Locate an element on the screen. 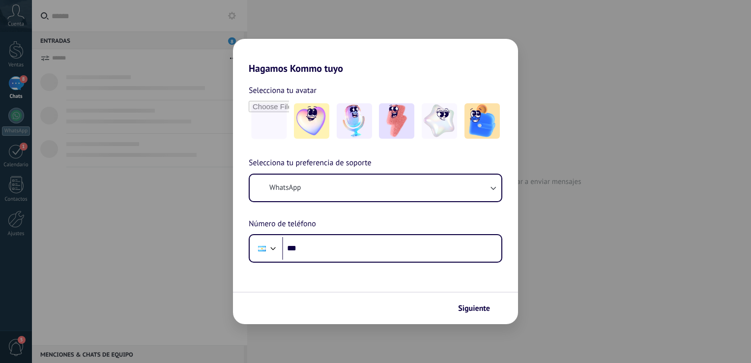 The width and height of the screenshot is (751, 363). span: Selecciona tu avatar is located at coordinates (283, 90).